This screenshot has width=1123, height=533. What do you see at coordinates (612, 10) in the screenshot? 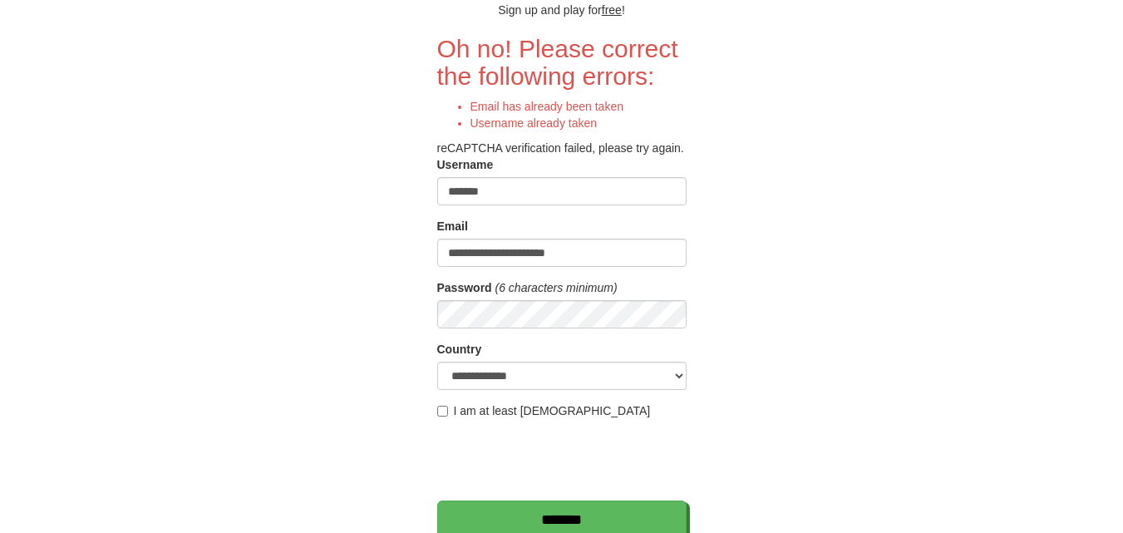
I see `u: free` at bounding box center [612, 10].